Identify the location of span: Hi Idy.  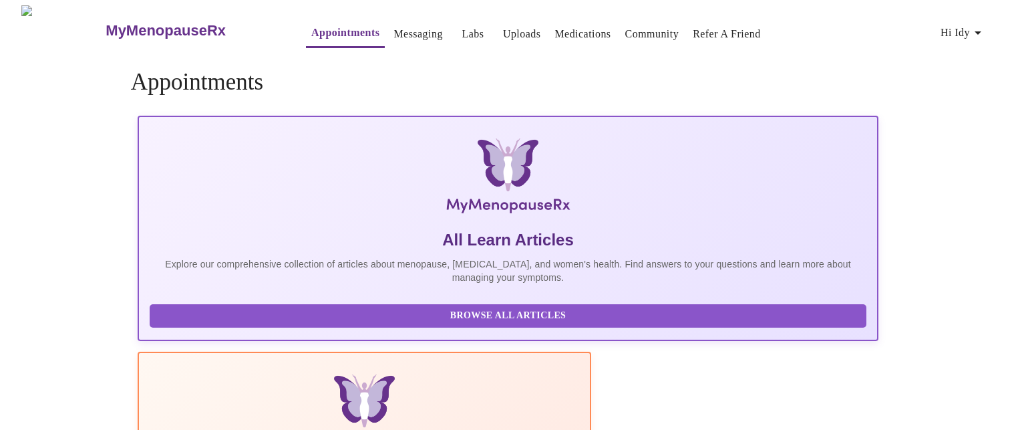
(963, 33).